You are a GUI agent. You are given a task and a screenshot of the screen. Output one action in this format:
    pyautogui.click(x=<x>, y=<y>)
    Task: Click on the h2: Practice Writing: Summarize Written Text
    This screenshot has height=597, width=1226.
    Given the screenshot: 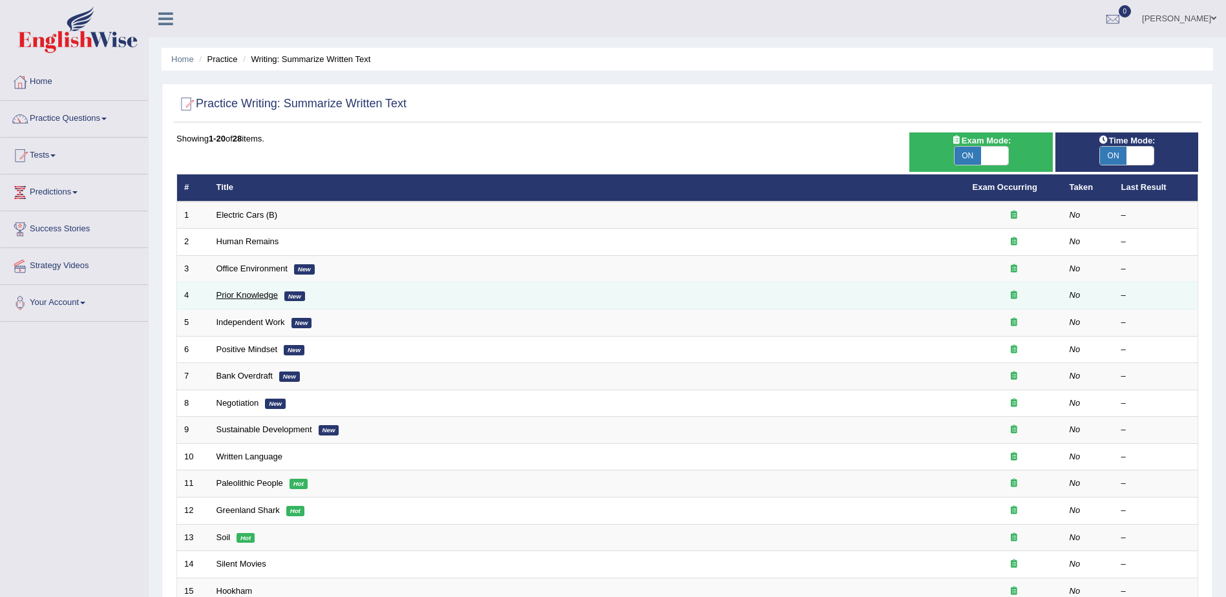 What is the action you would take?
    pyautogui.click(x=291, y=104)
    